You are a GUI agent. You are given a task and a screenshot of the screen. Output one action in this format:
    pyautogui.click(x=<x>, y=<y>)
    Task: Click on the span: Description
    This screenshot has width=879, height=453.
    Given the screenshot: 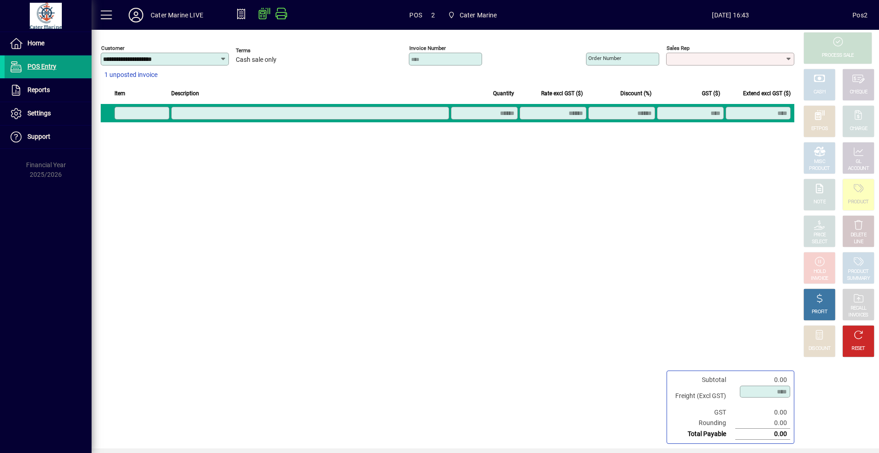 What is the action you would take?
    pyautogui.click(x=185, y=93)
    